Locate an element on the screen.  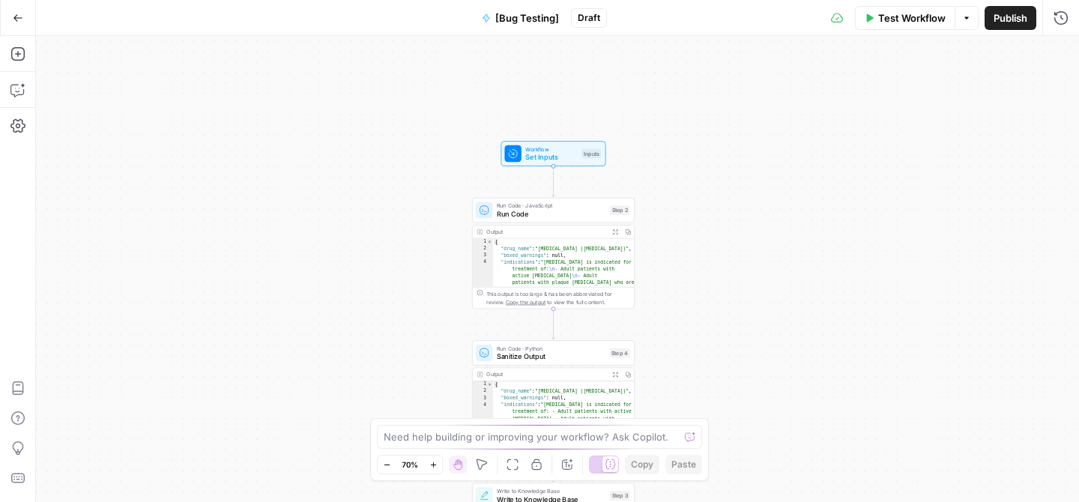
span: Copy is located at coordinates (642, 465).